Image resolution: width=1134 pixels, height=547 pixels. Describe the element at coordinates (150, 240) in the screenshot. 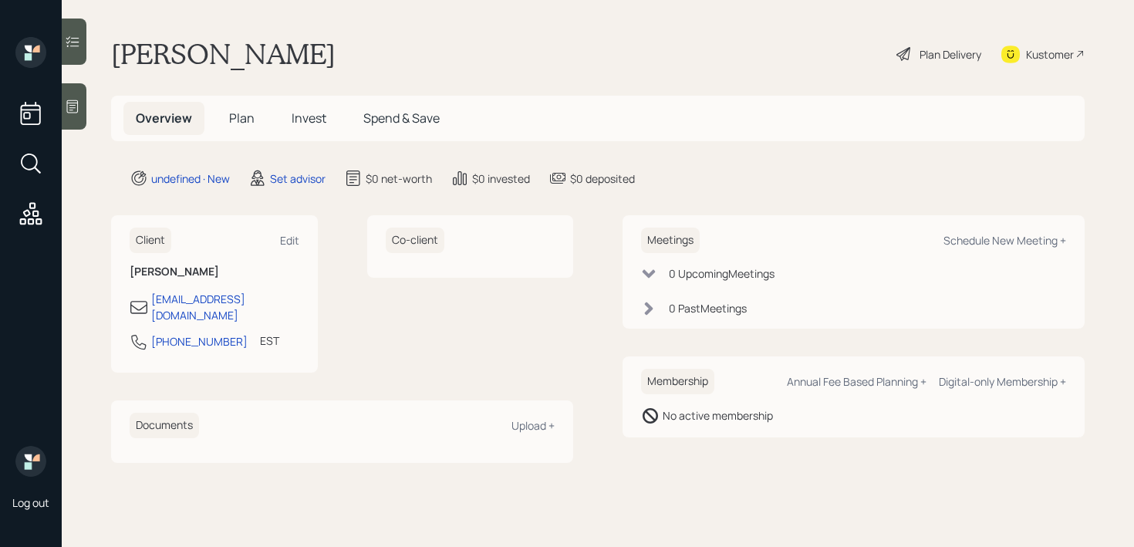

I see `h6: Client` at that location.